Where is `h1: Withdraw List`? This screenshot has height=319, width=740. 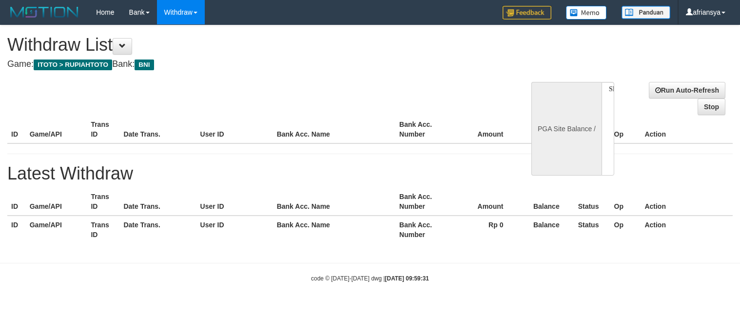 h1: Withdraw List is located at coordinates (245, 45).